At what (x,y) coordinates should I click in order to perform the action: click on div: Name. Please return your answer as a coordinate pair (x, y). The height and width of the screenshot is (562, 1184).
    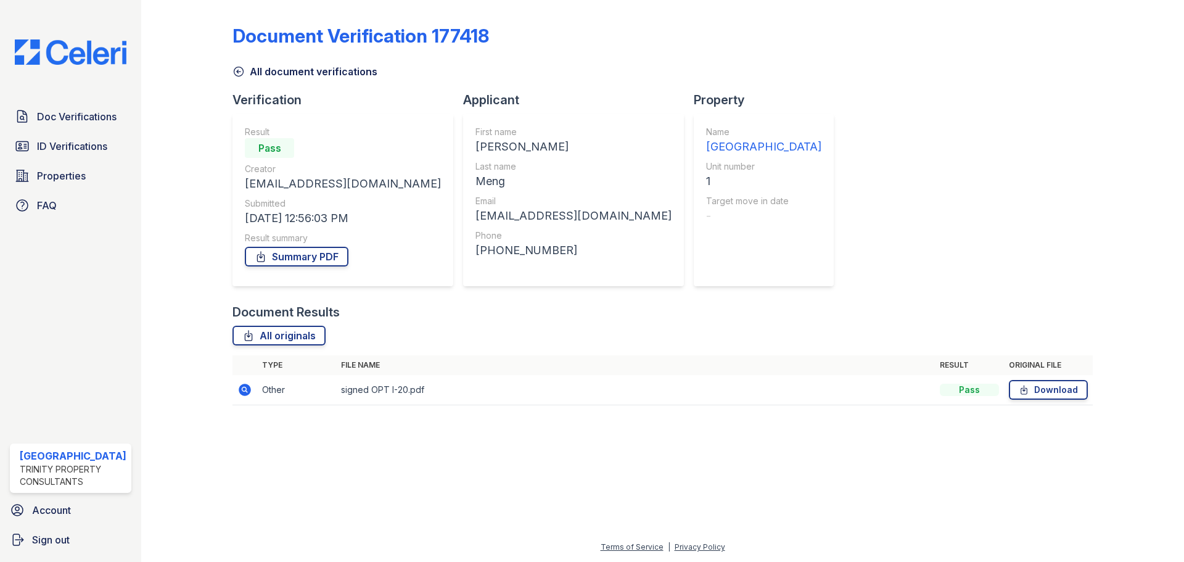
    Looking at the image, I should click on (763, 132).